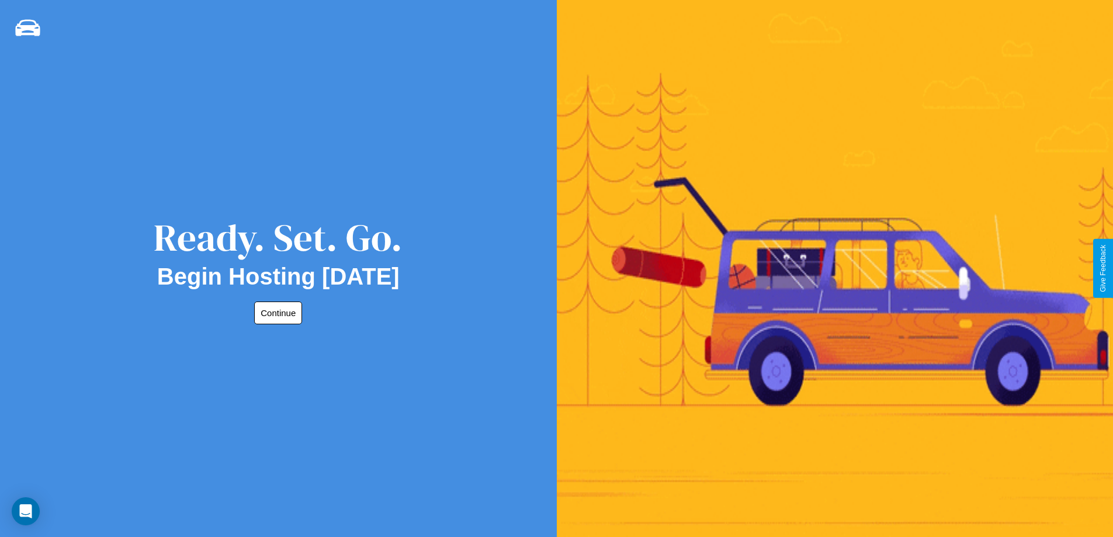 The height and width of the screenshot is (537, 1113). I want to click on div: Give Feedback, so click(1103, 268).